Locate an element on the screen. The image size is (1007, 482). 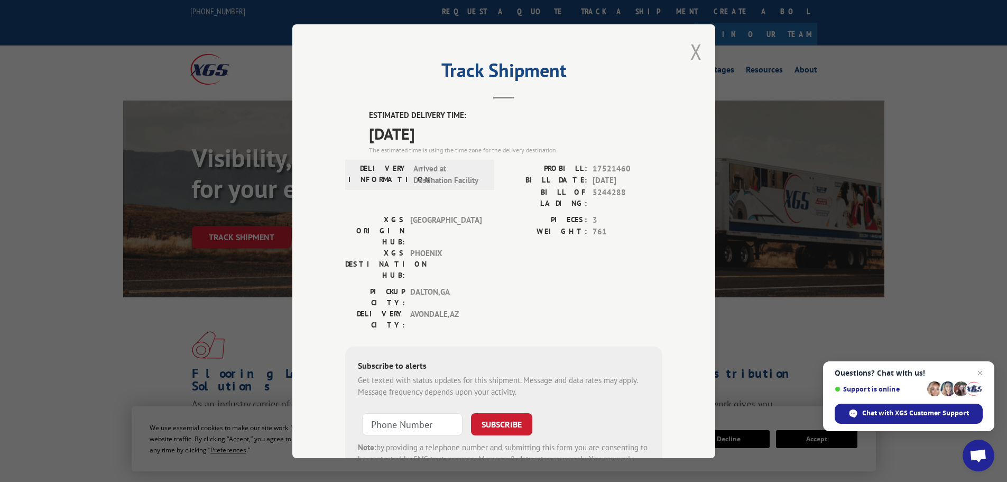
span: 17521460 is located at coordinates (628, 168).